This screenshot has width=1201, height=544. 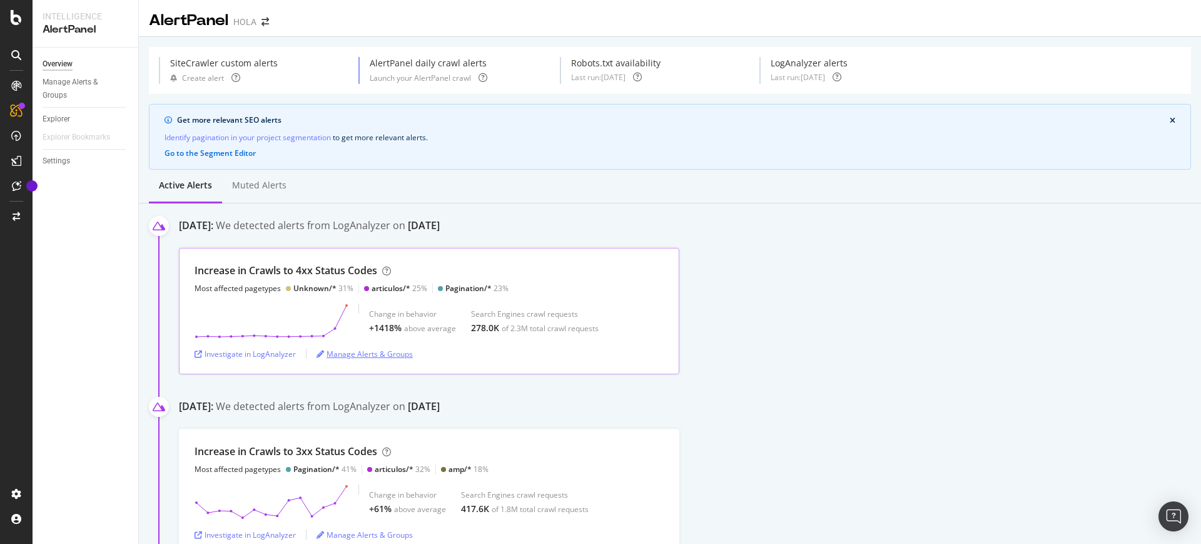 I want to click on div: Tooltip anchor, so click(x=32, y=186).